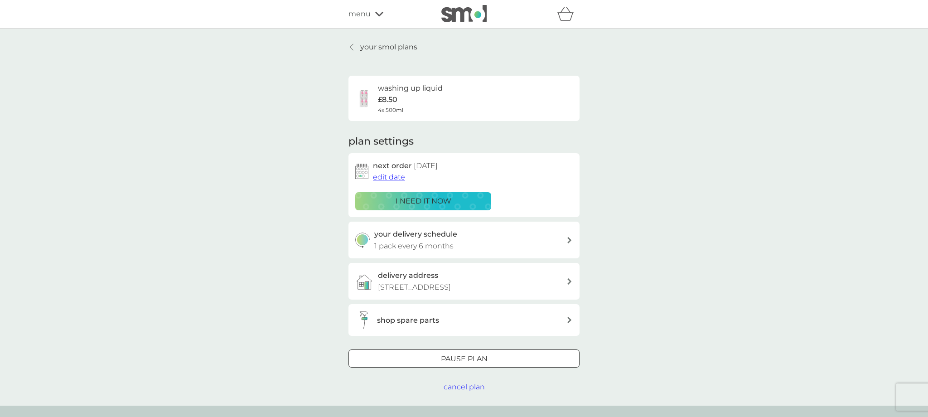 The height and width of the screenshot is (417, 928). Describe the element at coordinates (364, 98) in the screenshot. I see `img: washing up liquid` at that location.